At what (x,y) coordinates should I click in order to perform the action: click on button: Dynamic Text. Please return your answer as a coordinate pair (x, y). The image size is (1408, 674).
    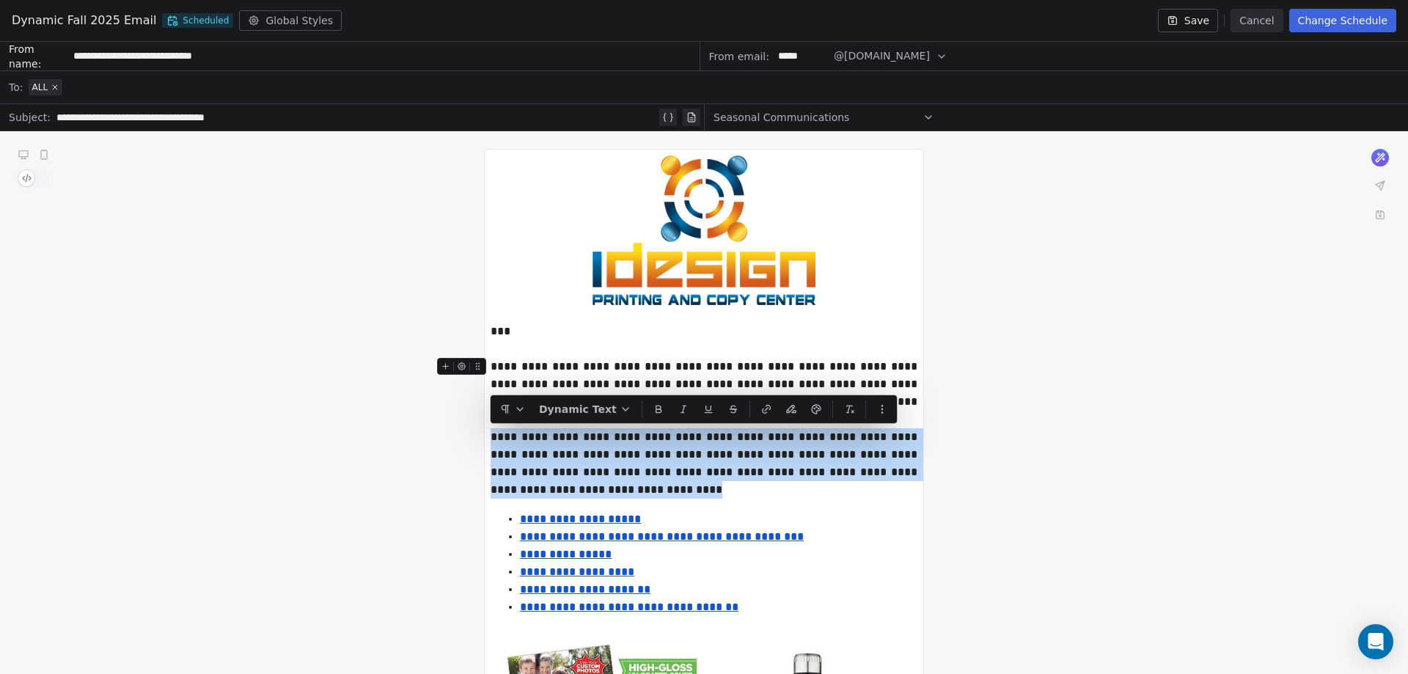
    Looking at the image, I should click on (585, 409).